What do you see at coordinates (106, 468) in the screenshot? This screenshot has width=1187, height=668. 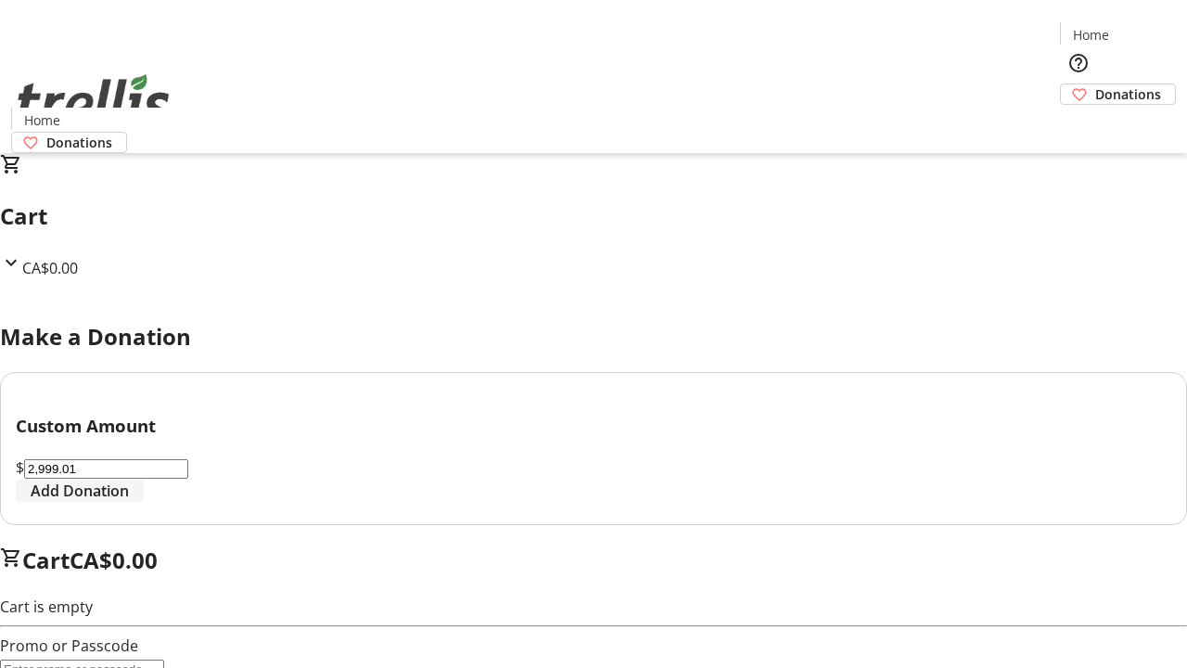 I see `input: Donation Amount` at bounding box center [106, 468].